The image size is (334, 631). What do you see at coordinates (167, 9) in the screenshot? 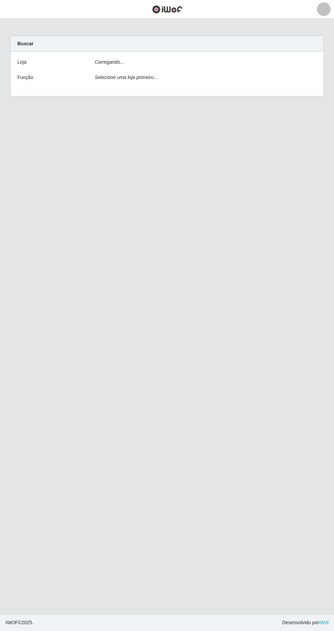
I see `img: CoreUI Logo` at bounding box center [167, 9].